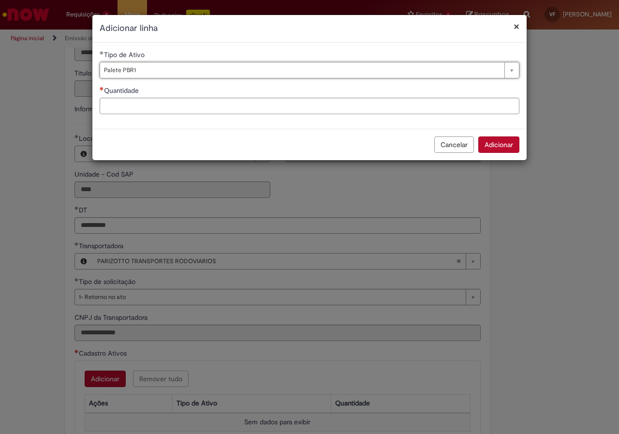 The image size is (619, 434). What do you see at coordinates (302, 70) in the screenshot?
I see `span: Palete PBR1` at bounding box center [302, 70].